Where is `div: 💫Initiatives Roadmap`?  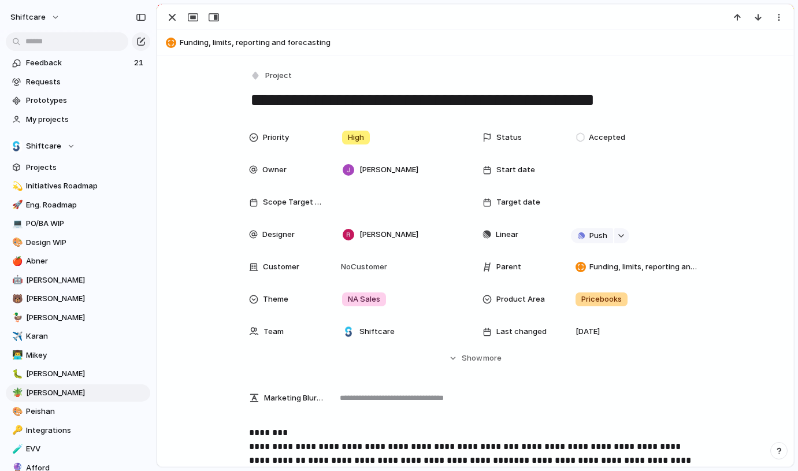
div: 💫Initiatives Roadmap is located at coordinates (78, 186).